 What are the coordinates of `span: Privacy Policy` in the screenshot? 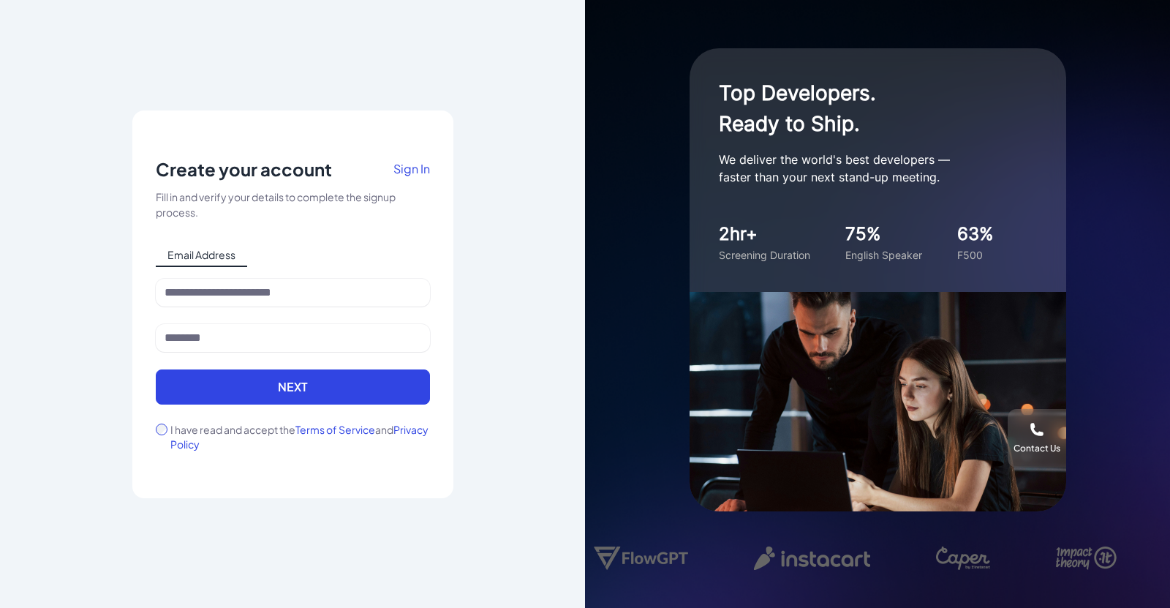 It's located at (299, 437).